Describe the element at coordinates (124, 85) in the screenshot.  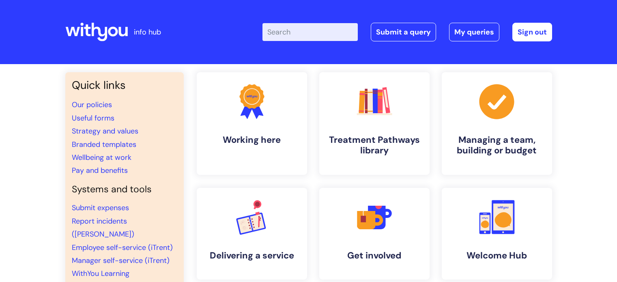
I see `h3: Quick links` at that location.